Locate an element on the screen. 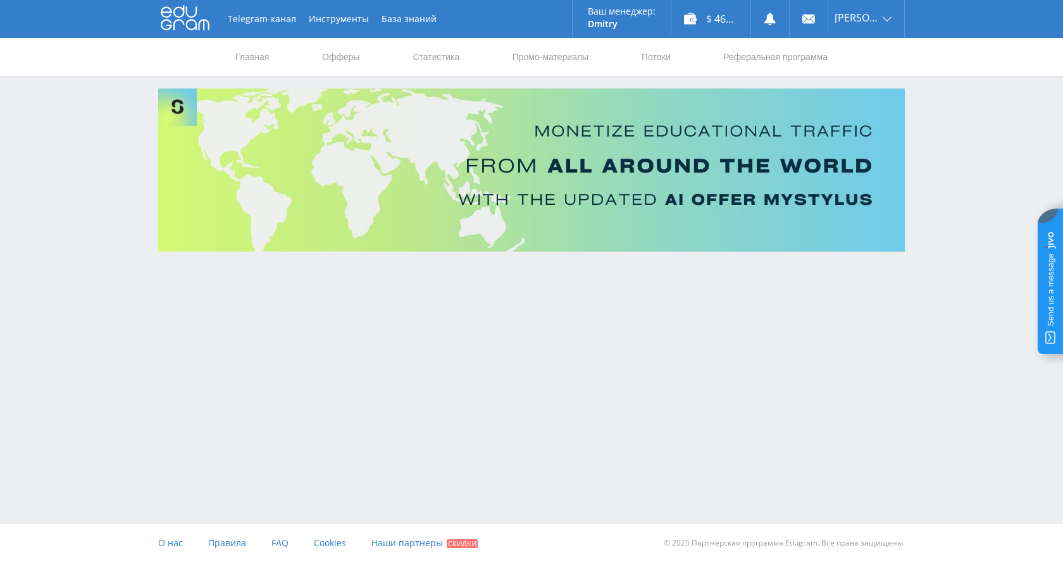 The height and width of the screenshot is (562, 1063). span: Cookies is located at coordinates (330, 543).